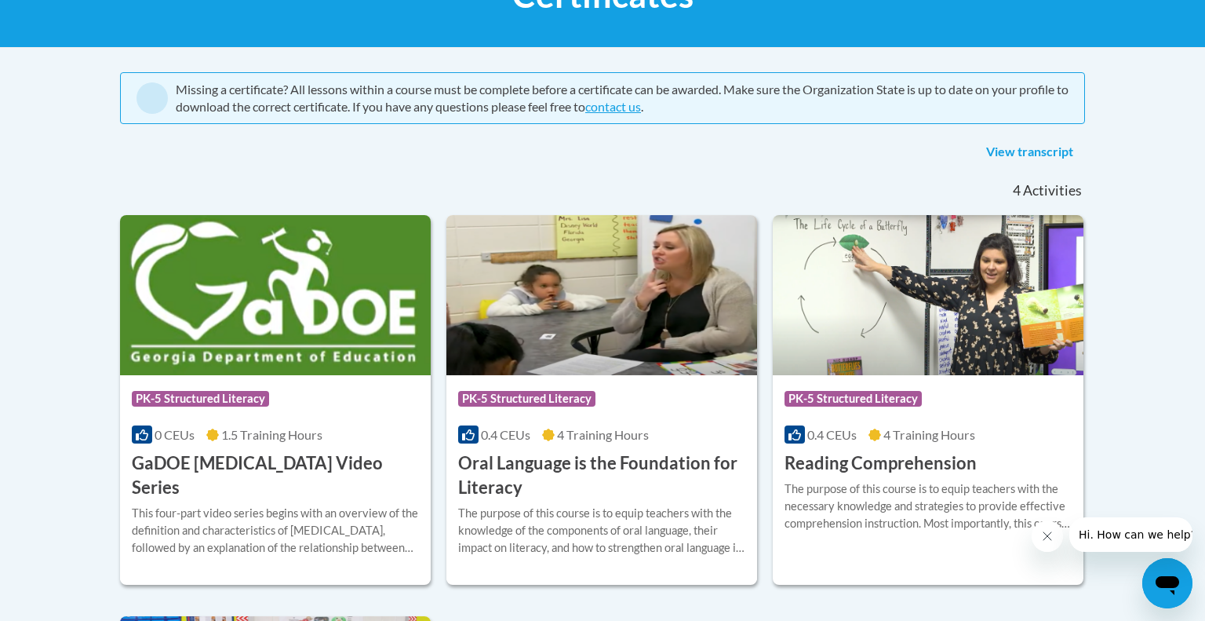 The height and width of the screenshot is (621, 1205). I want to click on h3: Reading Comprehension, so click(881, 463).